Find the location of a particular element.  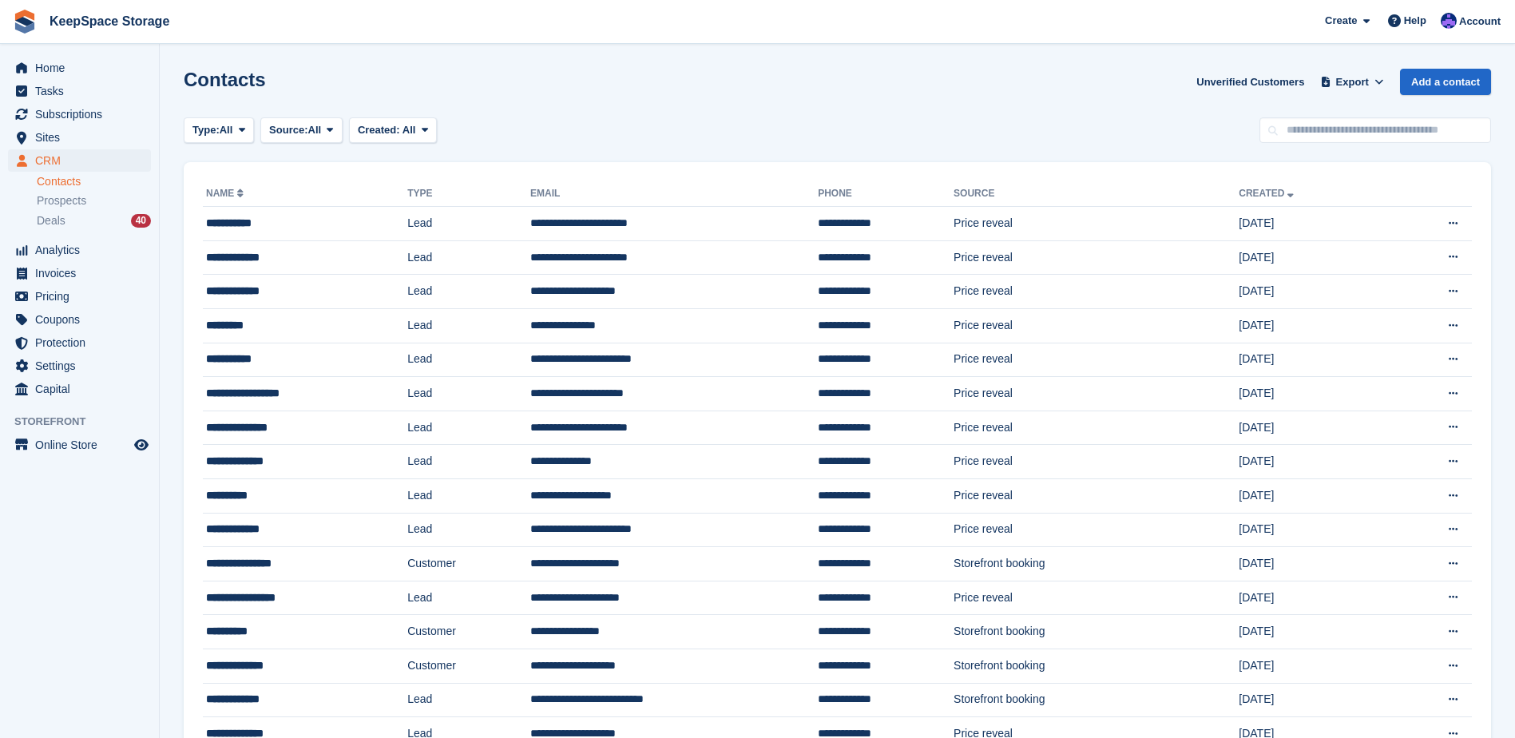

a: Unverified Customers is located at coordinates (1250, 81).